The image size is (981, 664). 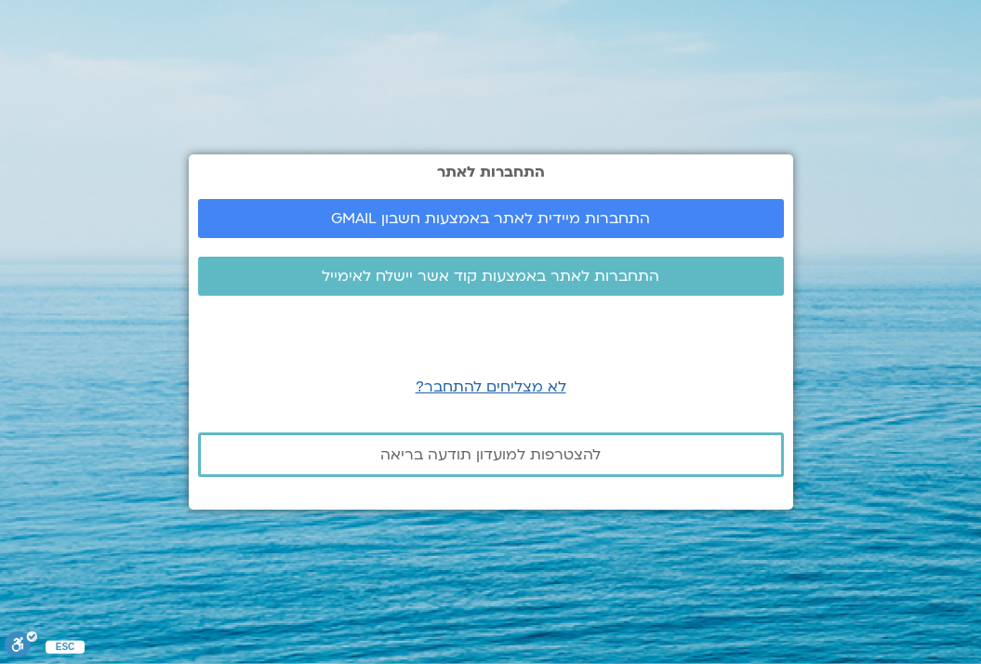 What do you see at coordinates (490, 276) in the screenshot?
I see `span: התחברות לאתר באמצעות קוד אשר יישלח לאימייל` at bounding box center [490, 276].